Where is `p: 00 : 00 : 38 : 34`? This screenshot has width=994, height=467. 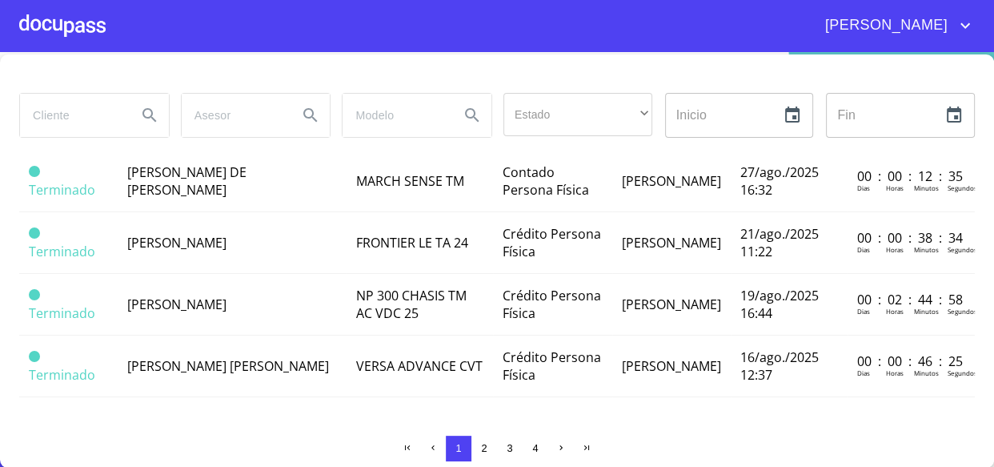
p: 00 : 00 : 38 : 34 is located at coordinates (911, 238).